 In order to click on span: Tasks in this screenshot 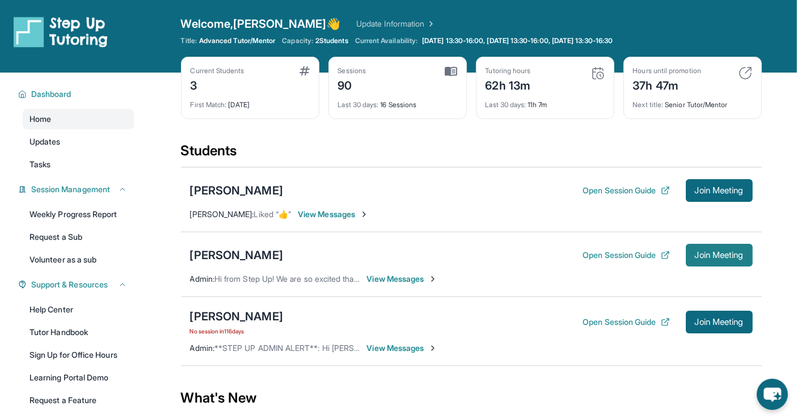, I will do `click(40, 165)`.